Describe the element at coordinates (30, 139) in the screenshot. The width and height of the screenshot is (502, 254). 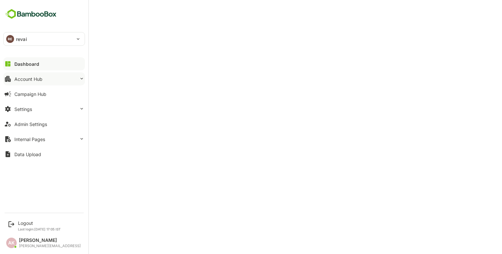
I see `div: Internal Pages` at that location.